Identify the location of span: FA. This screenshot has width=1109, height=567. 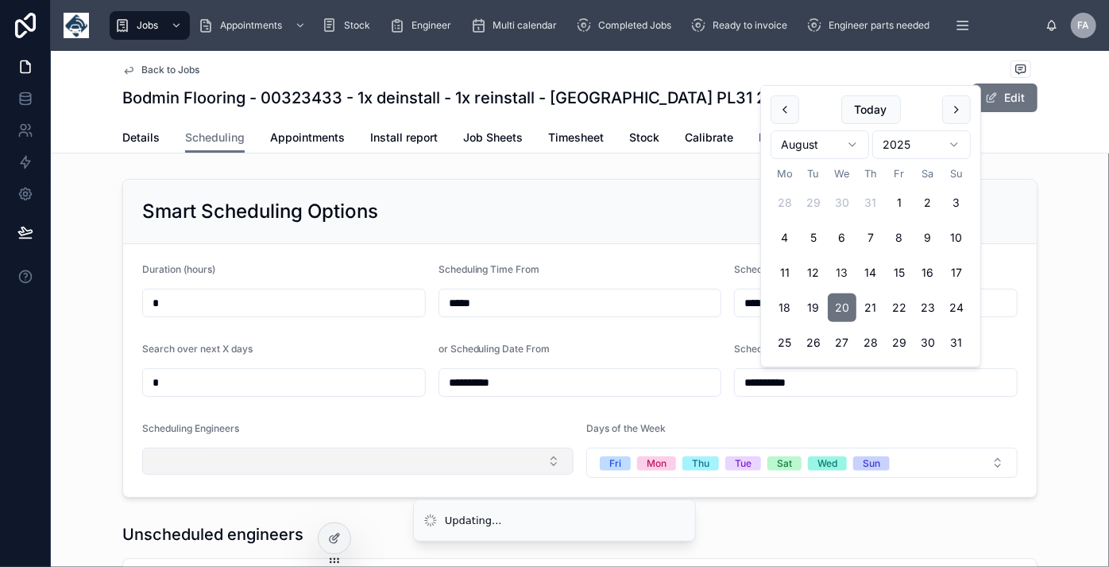
(1084, 25).